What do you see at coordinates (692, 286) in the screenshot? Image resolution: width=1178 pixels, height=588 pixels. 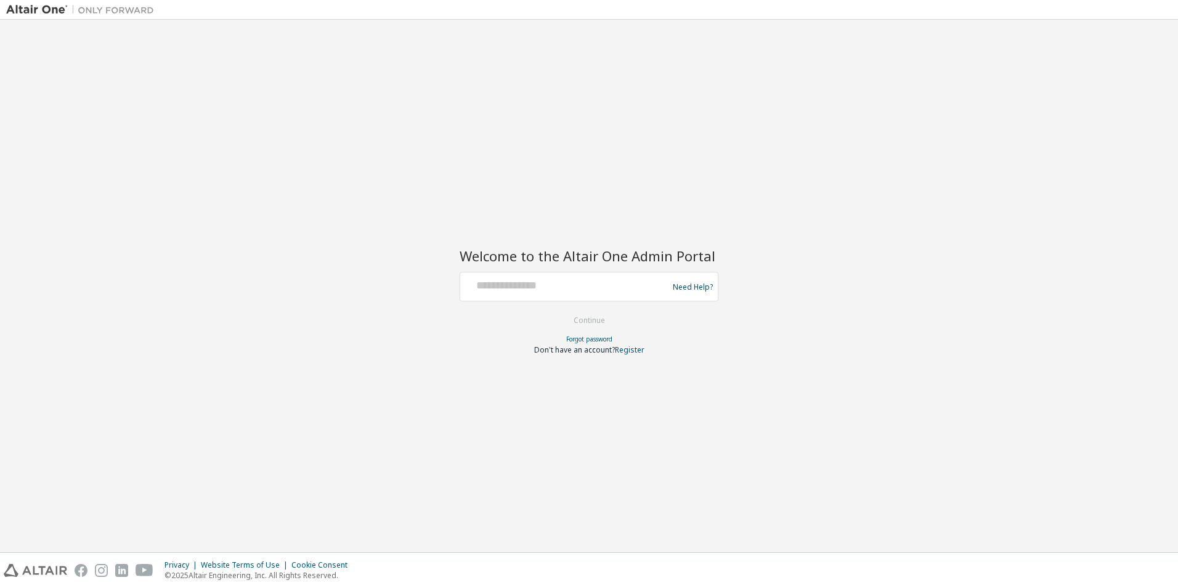 I see `a: Need Help?` at bounding box center [692, 286].